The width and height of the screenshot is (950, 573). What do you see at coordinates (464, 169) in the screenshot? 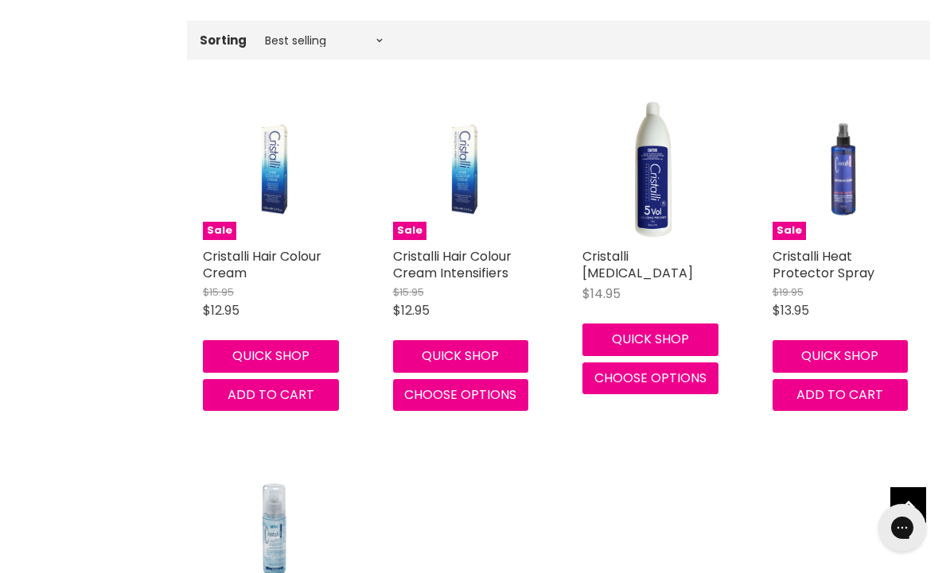
I see `a: Cristalli Hair Colour Cream IntensifiersSale` at bounding box center [464, 169].